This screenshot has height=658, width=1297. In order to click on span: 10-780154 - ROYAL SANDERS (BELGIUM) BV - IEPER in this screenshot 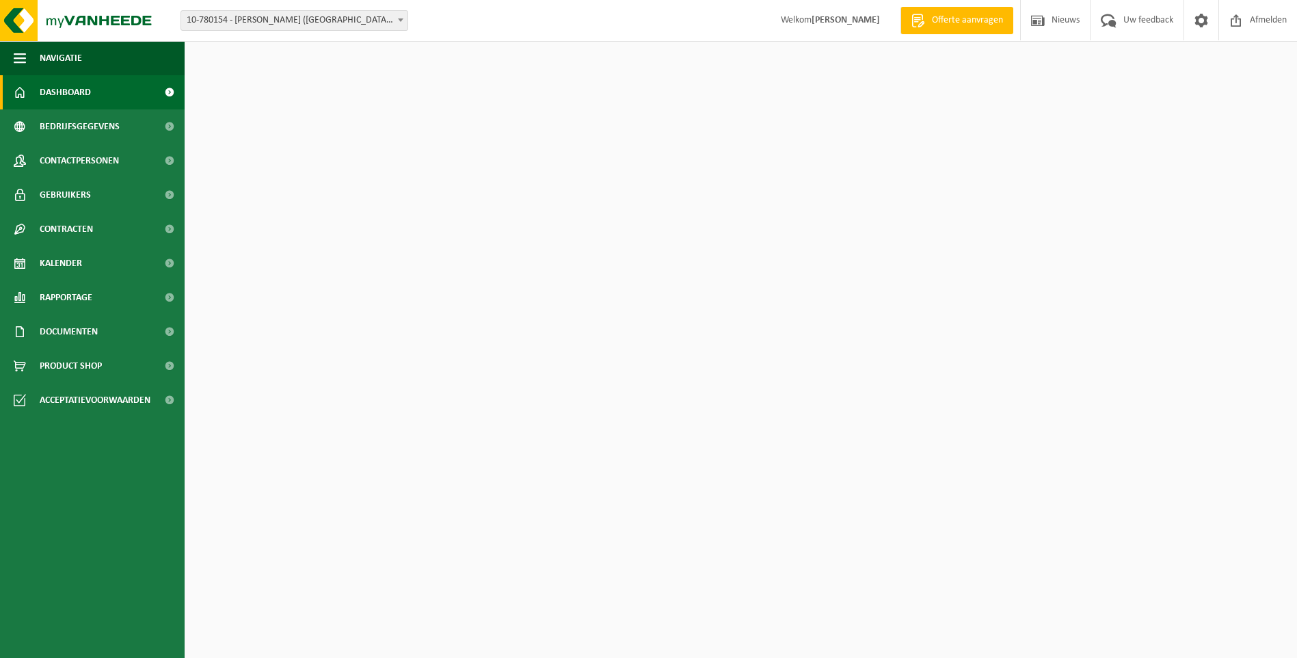, I will do `click(294, 21)`.